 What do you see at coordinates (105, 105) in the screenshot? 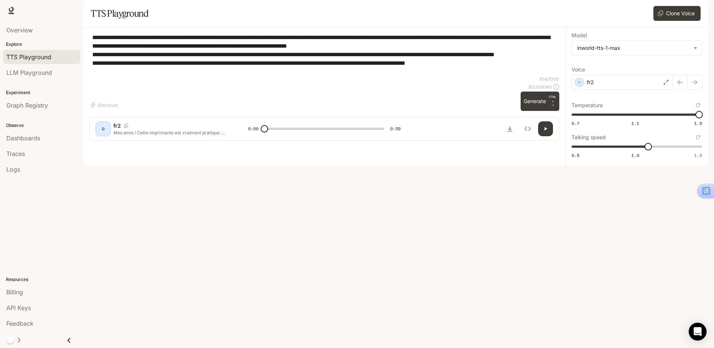
I see `button: Shortcuts` at bounding box center [105, 105].